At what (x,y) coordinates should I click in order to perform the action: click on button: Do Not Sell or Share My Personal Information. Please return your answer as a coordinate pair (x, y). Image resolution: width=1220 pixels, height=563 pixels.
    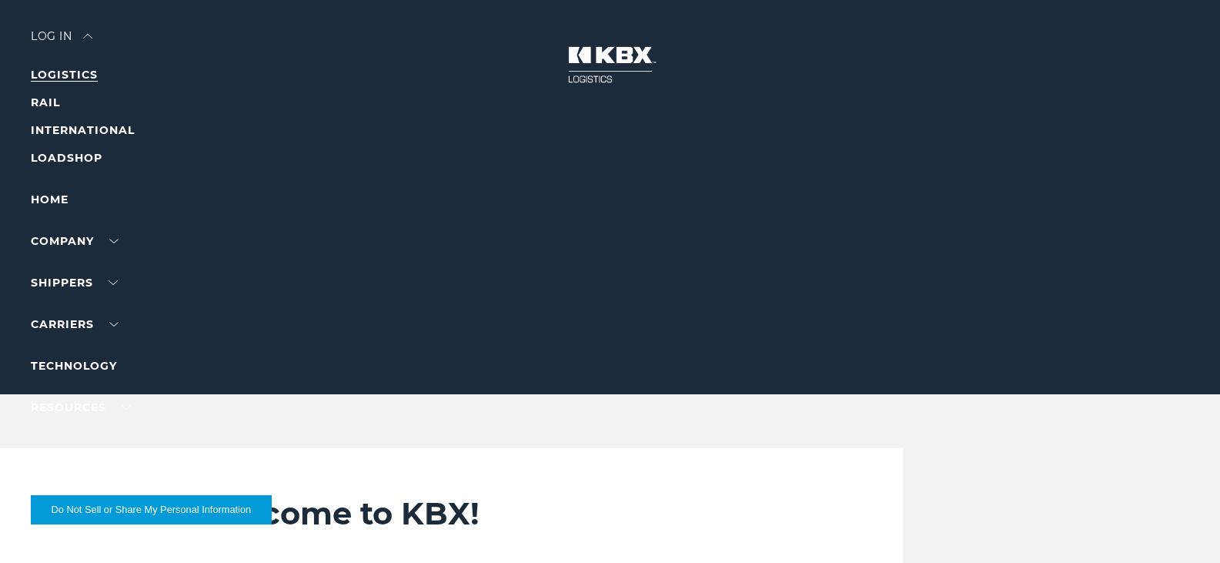
    Looking at the image, I should click on (151, 510).